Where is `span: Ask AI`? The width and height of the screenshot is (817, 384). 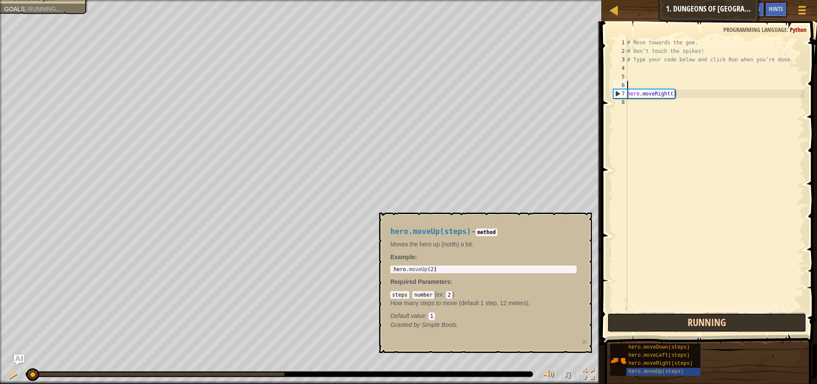
span: Ask AI is located at coordinates (754, 9).